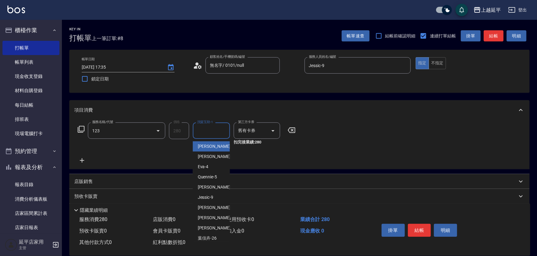  I want to click on button: 報表及分析, so click(31, 167).